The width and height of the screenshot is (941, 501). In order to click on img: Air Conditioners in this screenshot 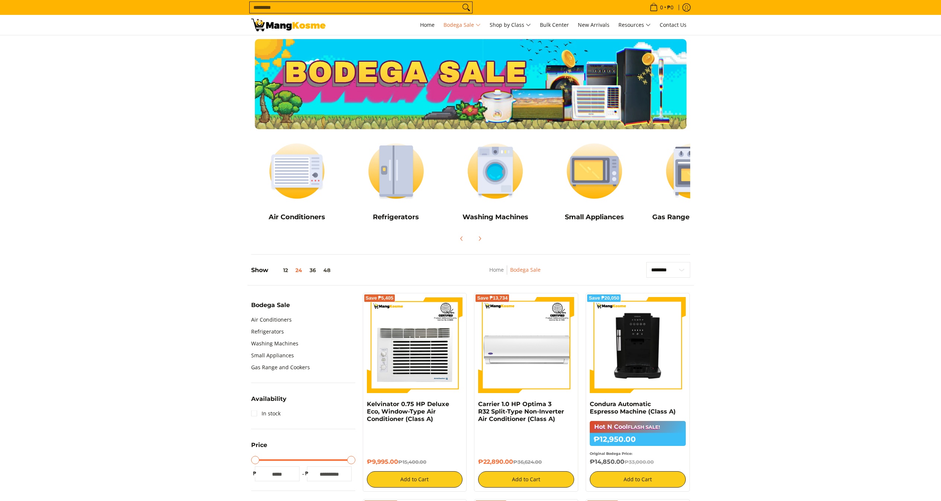, I will do `click(297, 171)`.